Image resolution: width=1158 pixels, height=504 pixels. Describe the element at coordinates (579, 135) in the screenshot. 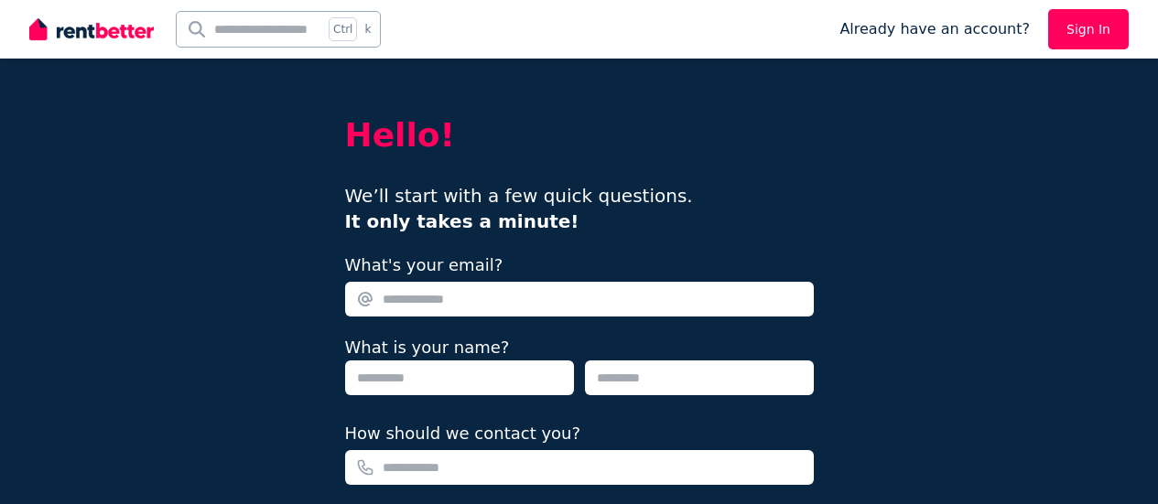

I see `h2: Hello!` at that location.